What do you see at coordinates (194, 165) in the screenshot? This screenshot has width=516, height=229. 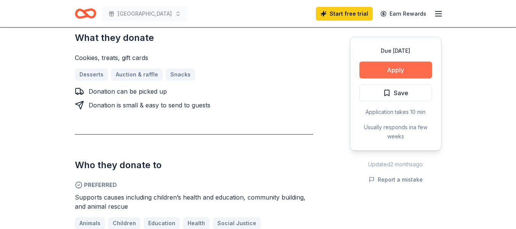 I see `h2: Who they donate to` at bounding box center [194, 165].